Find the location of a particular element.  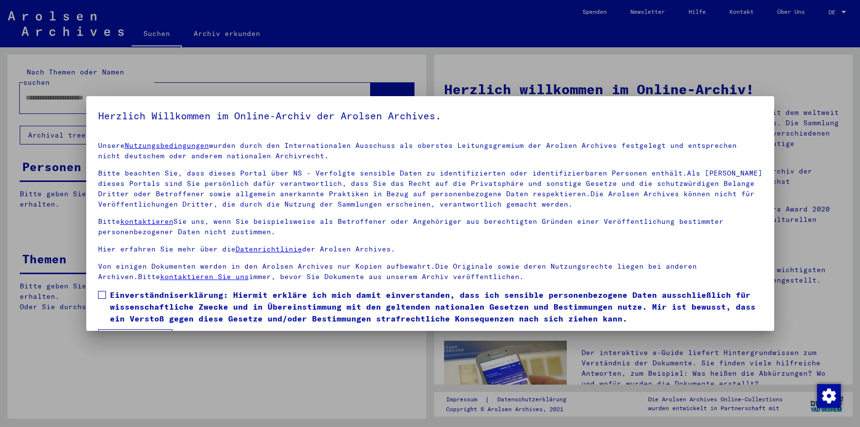

a: Nutzungsbedingungen is located at coordinates (167, 145).